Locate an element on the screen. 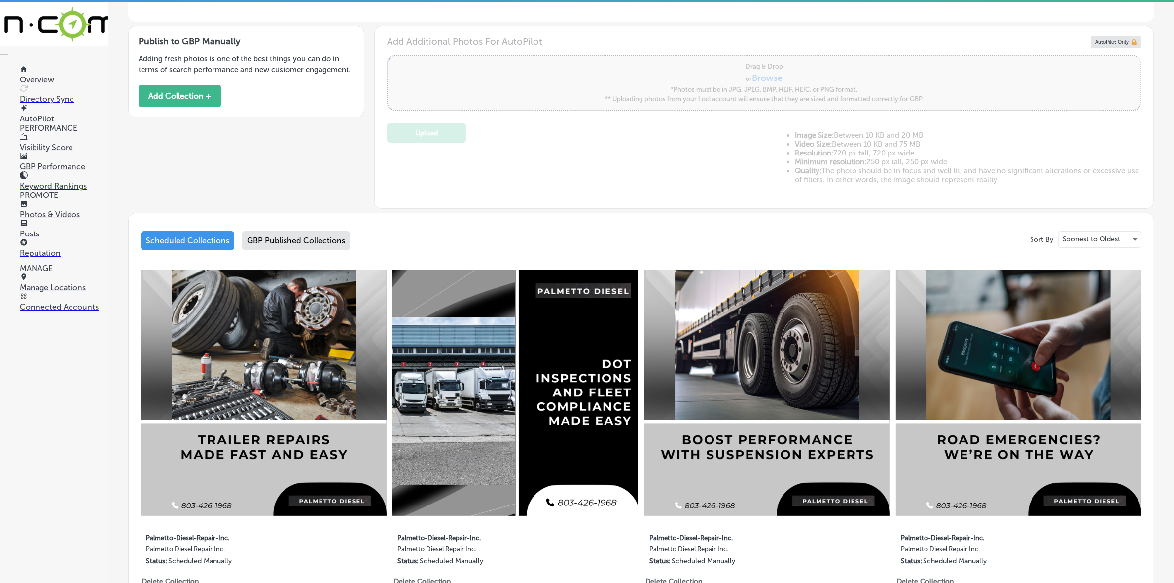 This screenshot has height=583, width=1174. p: Sort By is located at coordinates (1042, 239).